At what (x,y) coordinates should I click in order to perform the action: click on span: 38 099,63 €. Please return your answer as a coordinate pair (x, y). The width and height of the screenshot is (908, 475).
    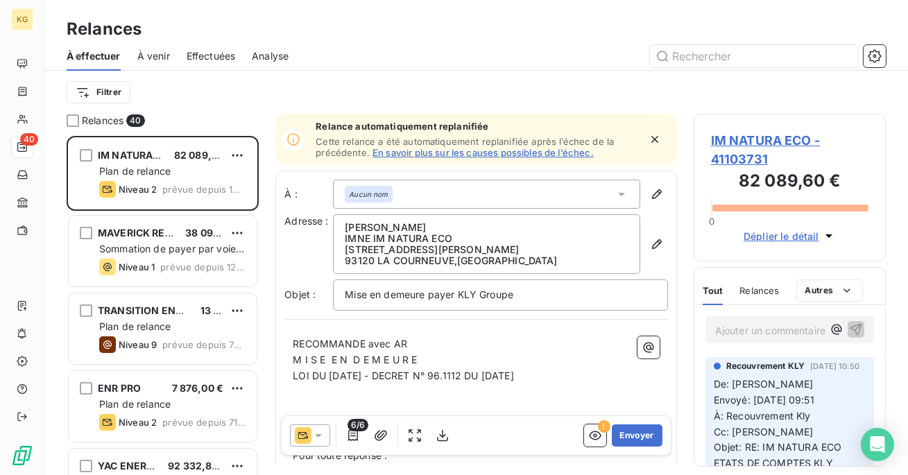
    Looking at the image, I should click on (215, 232).